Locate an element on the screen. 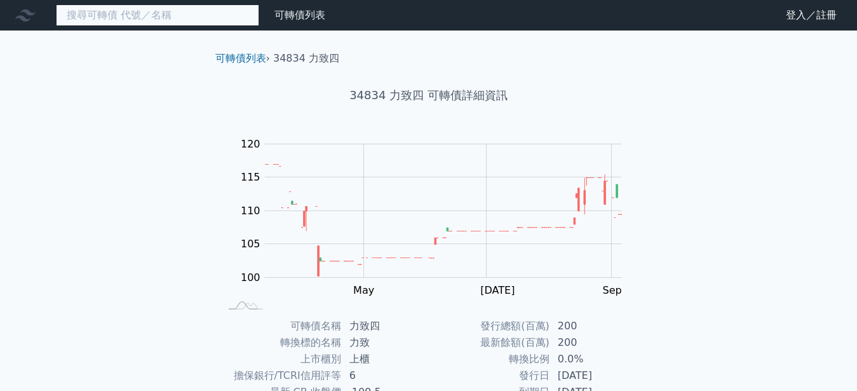  li: 34834 力致四 is located at coordinates (306, 58).